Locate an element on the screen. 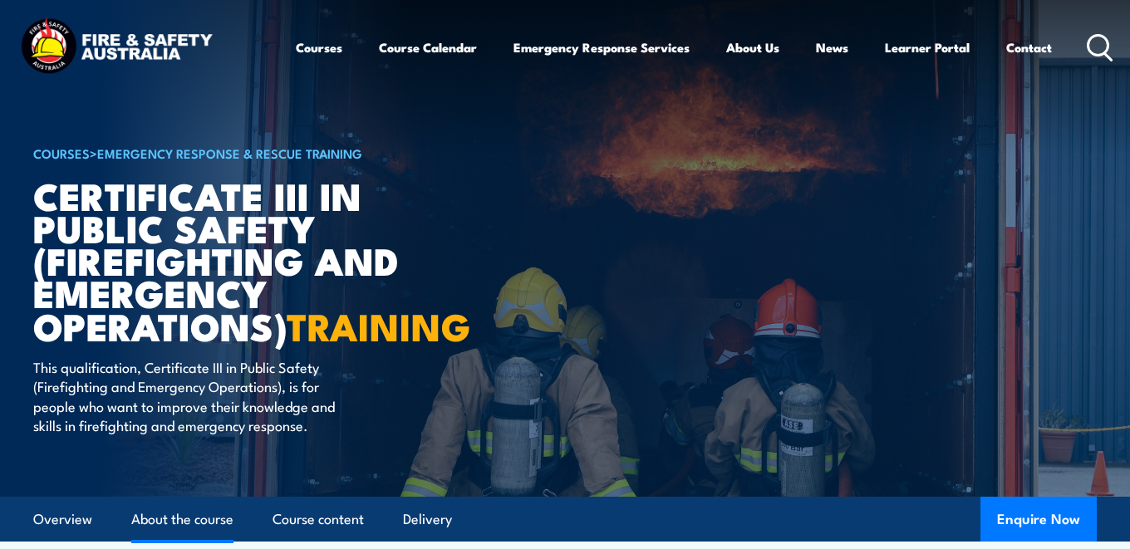 The width and height of the screenshot is (1130, 549). h1: Certificate III in Public Safety (Firefighting and Emergency Operations) is located at coordinates (238, 260).